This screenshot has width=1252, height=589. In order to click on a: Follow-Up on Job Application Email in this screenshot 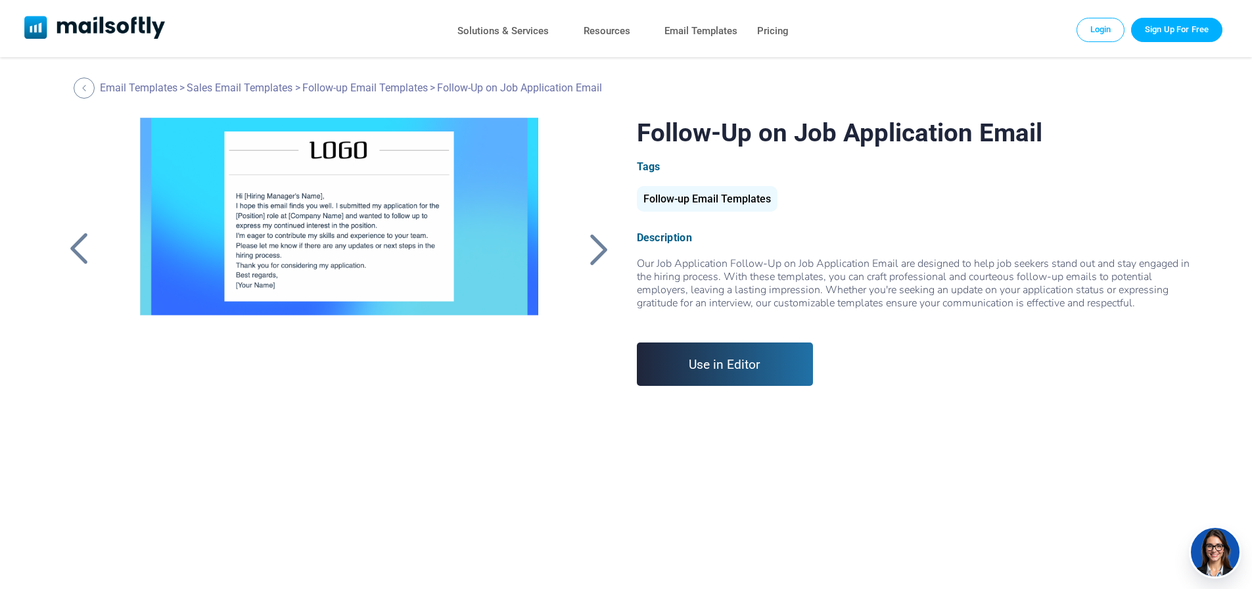, I will do `click(338, 282)`.